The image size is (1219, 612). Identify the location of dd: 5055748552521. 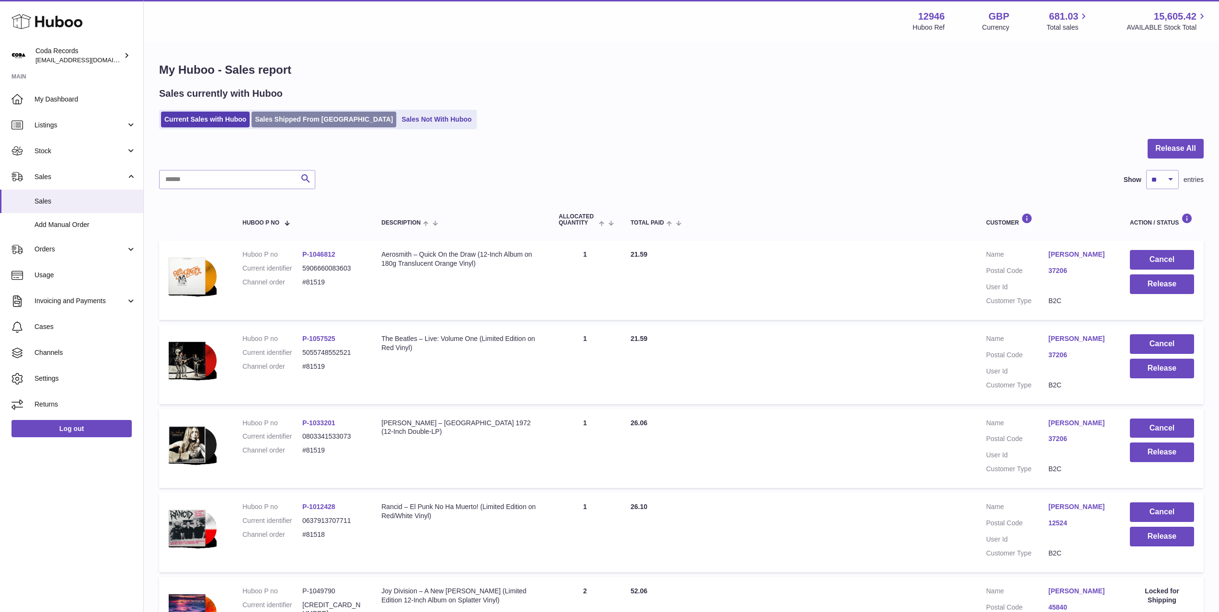
(332, 353).